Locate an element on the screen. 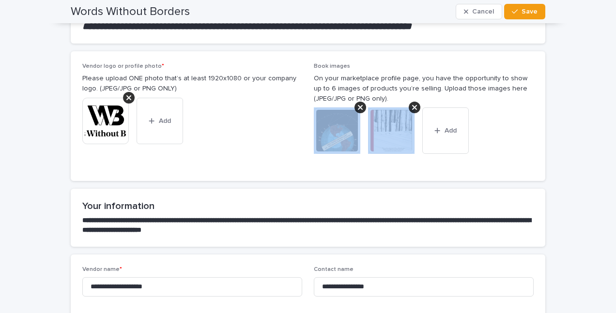  span: Vendor name is located at coordinates (102, 270).